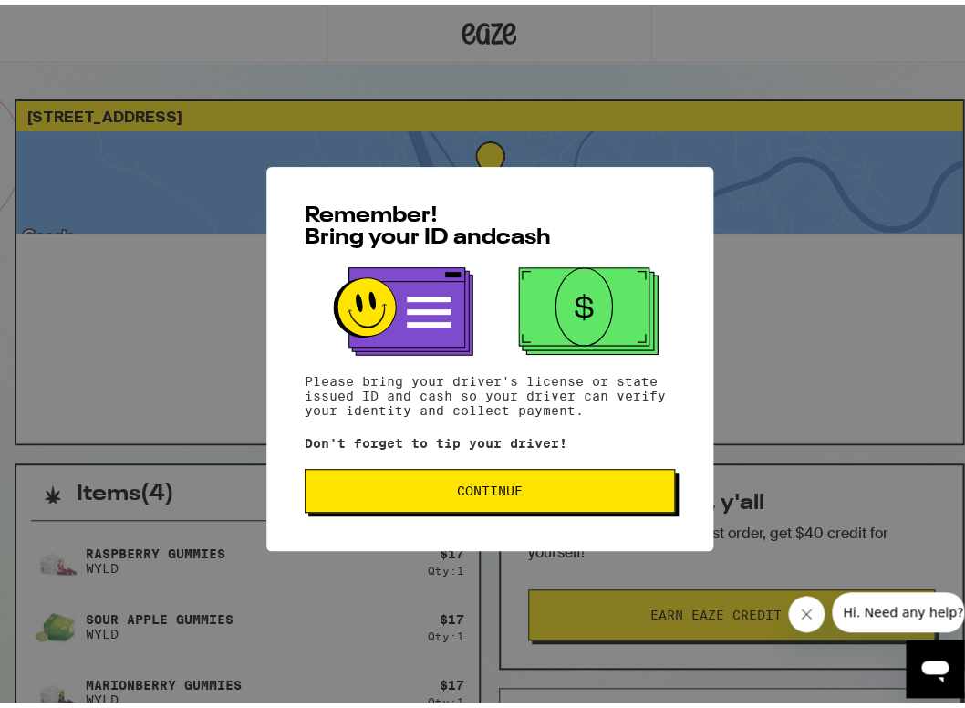  I want to click on p: Don't forget to tip your driver!, so click(490, 439).